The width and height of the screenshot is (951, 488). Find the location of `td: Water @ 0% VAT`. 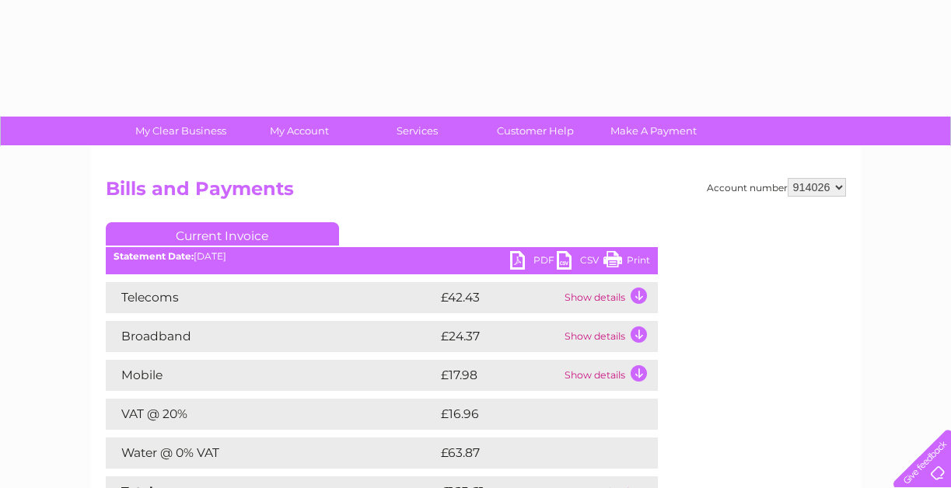

td: Water @ 0% VAT is located at coordinates (271, 453).